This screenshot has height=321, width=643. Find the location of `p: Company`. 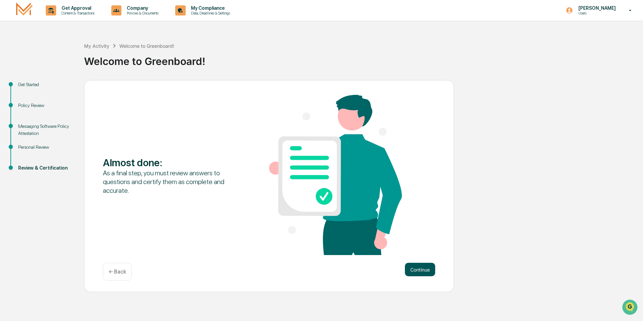

p: Company is located at coordinates (141, 8).